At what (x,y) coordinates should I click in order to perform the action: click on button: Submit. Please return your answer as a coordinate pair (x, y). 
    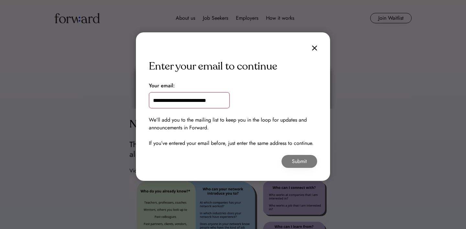
    Looking at the image, I should click on (299, 161).